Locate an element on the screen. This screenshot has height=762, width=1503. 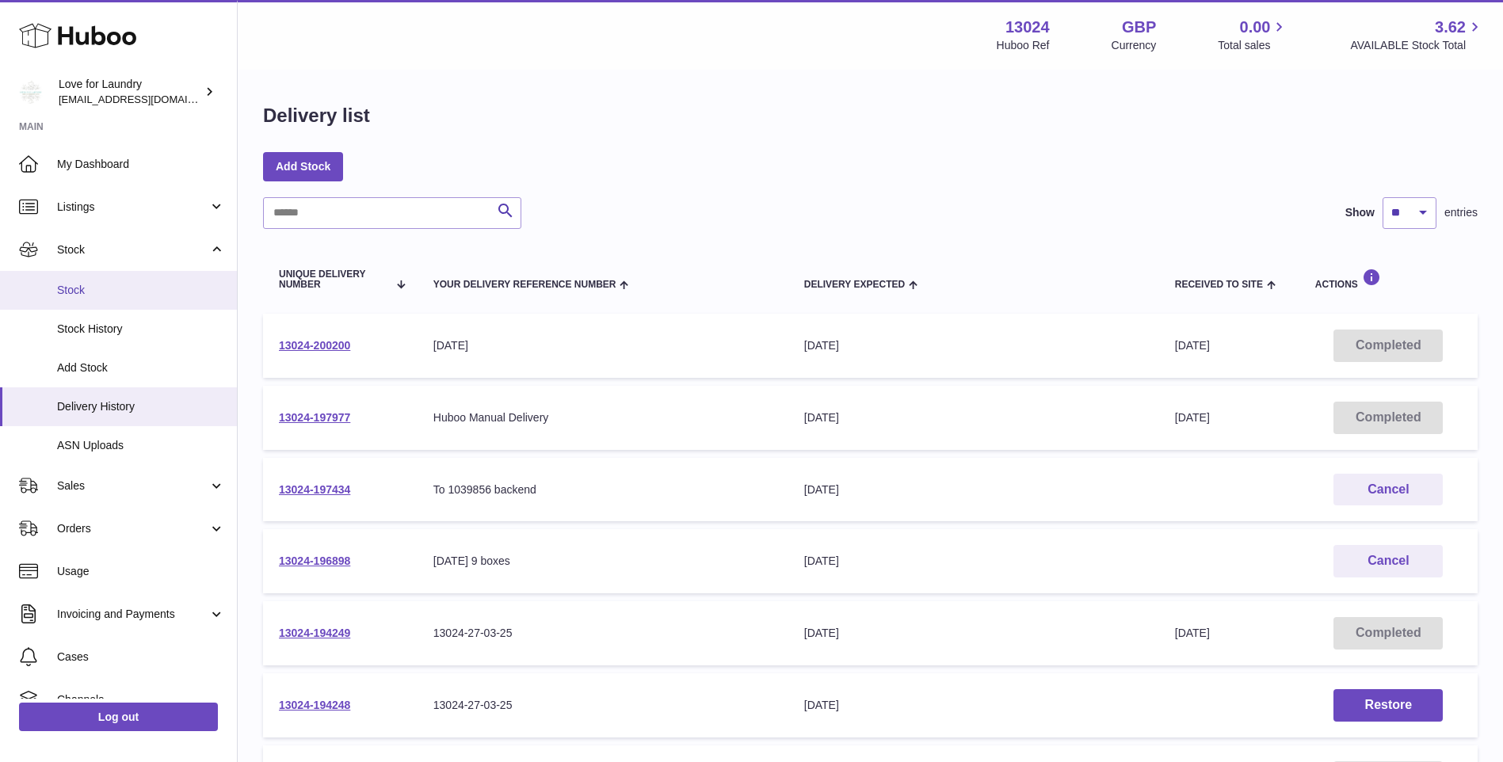
span: Delivery Expected is located at coordinates (854, 284).